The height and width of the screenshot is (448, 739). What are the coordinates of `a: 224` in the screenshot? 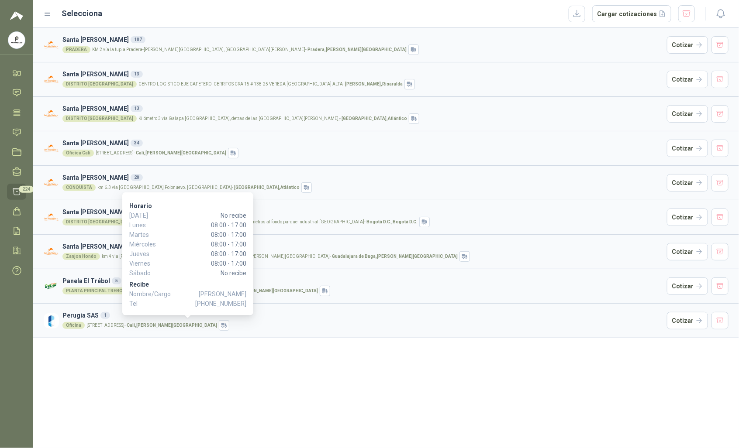 It's located at (17, 192).